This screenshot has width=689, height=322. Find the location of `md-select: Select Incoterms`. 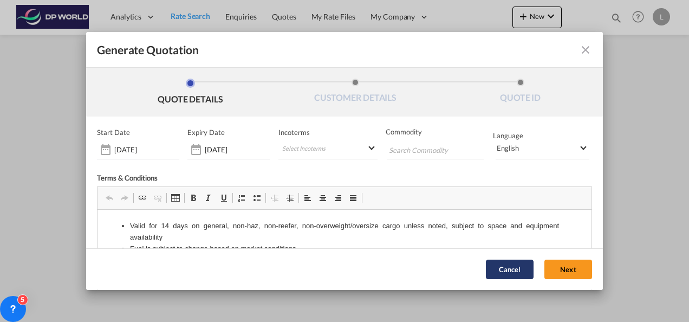

md-select: Select Incoterms is located at coordinates (328, 150).